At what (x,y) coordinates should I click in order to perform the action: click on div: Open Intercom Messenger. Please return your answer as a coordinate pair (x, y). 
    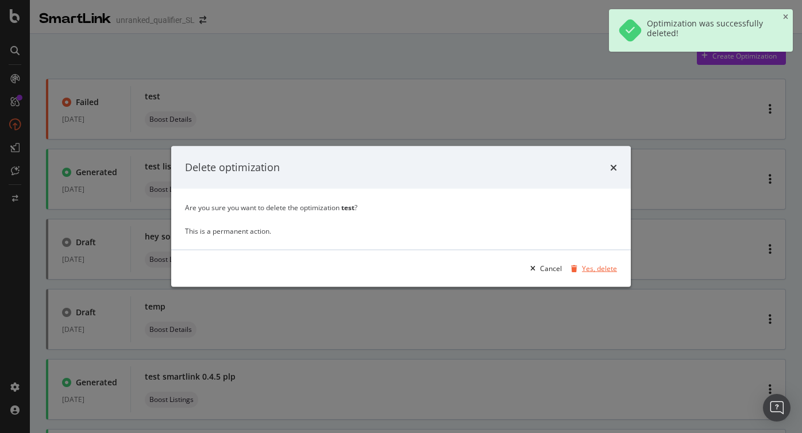
    Looking at the image, I should click on (777, 408).